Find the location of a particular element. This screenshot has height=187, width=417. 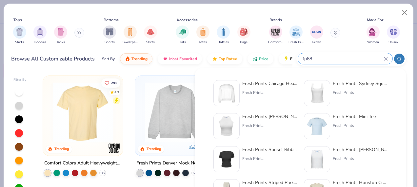

img: 94a2aa95-cd2b-4983-969b-ecd512716e9a is located at coordinates (317, 93).